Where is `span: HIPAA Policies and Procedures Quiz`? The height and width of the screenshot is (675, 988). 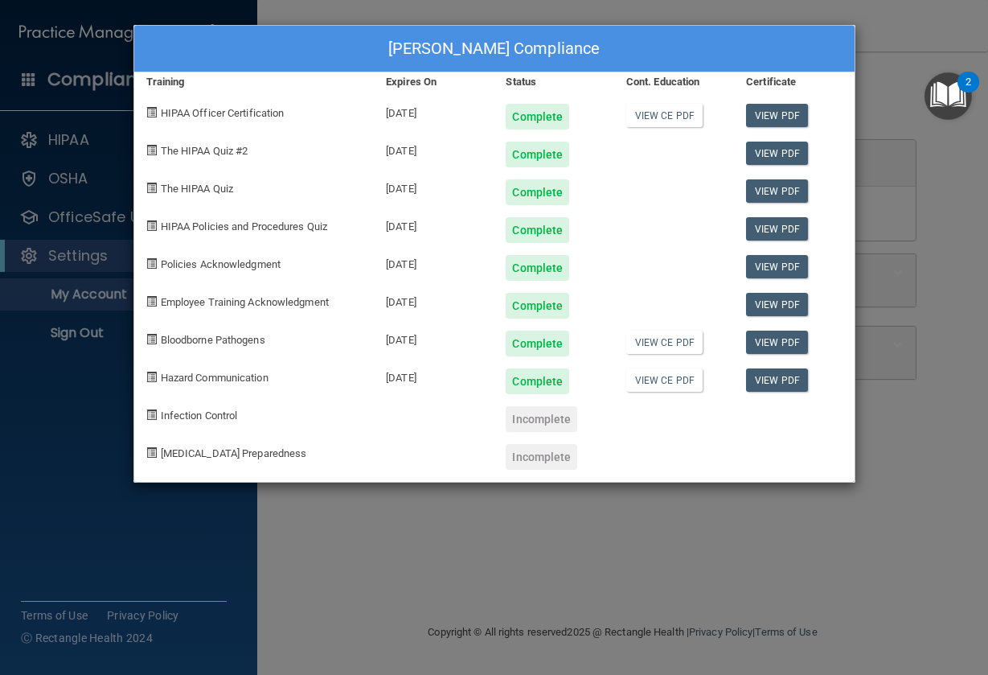
span: HIPAA Policies and Procedures Quiz is located at coordinates (244, 226).